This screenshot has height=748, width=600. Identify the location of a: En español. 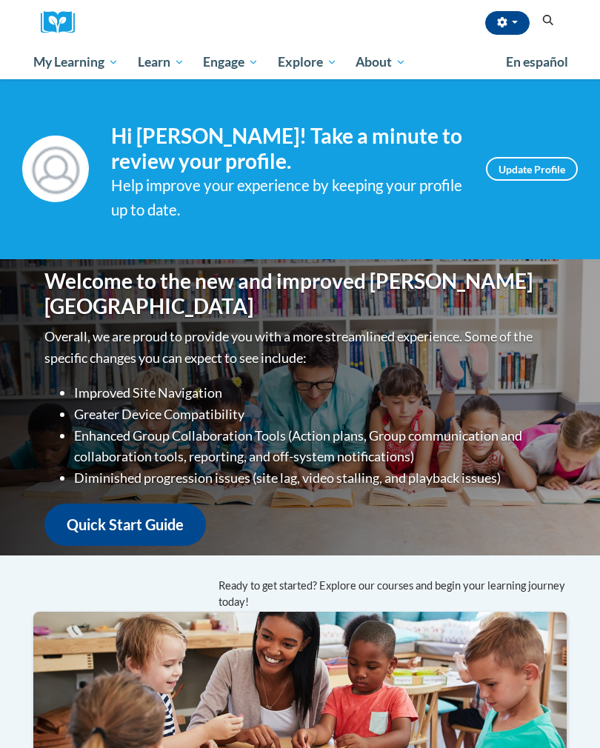
(537, 62).